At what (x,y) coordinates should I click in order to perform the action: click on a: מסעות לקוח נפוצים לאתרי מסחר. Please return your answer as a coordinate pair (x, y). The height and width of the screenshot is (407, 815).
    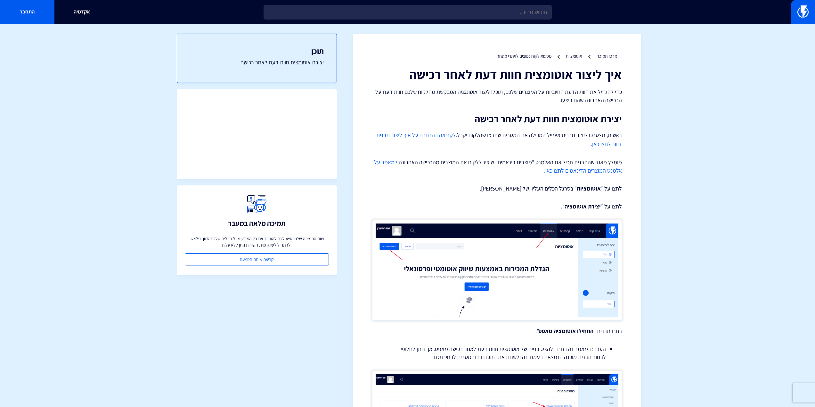
    Looking at the image, I should click on (525, 56).